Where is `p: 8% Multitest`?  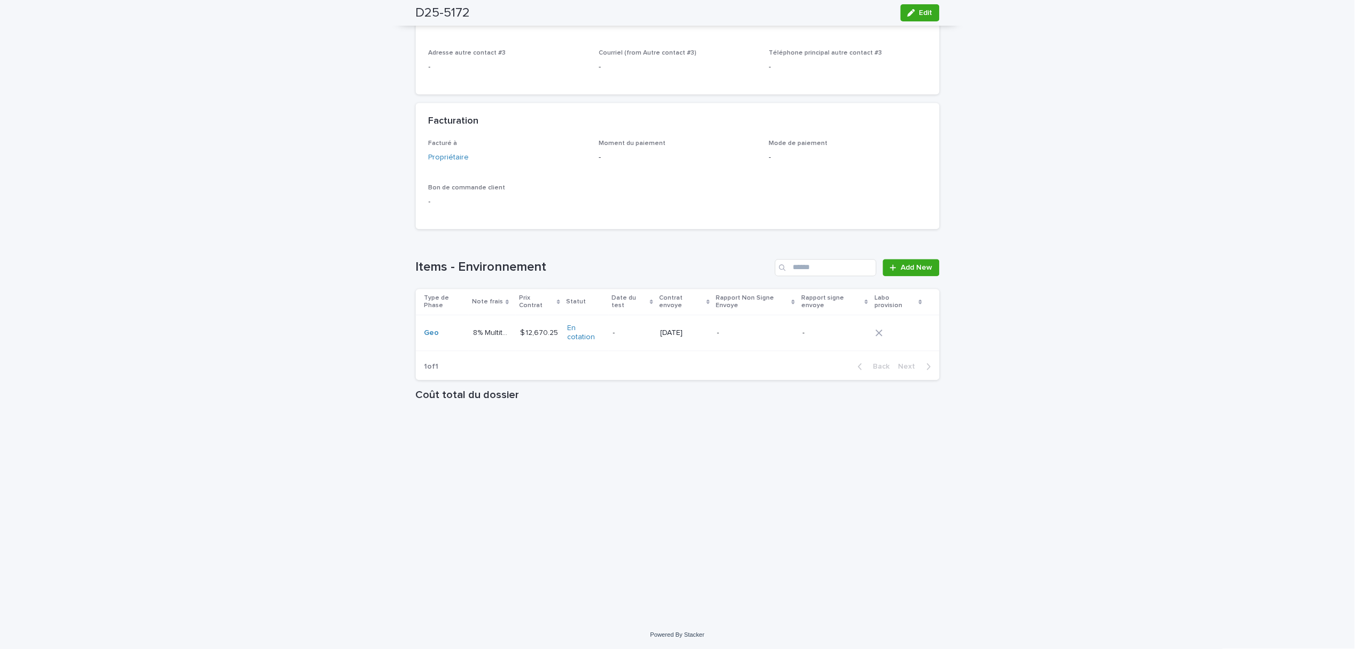 p: 8% Multitest is located at coordinates (493, 331).